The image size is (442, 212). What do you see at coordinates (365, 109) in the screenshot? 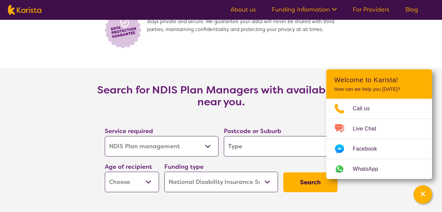
I see `span: Call us` at bounding box center [365, 109].